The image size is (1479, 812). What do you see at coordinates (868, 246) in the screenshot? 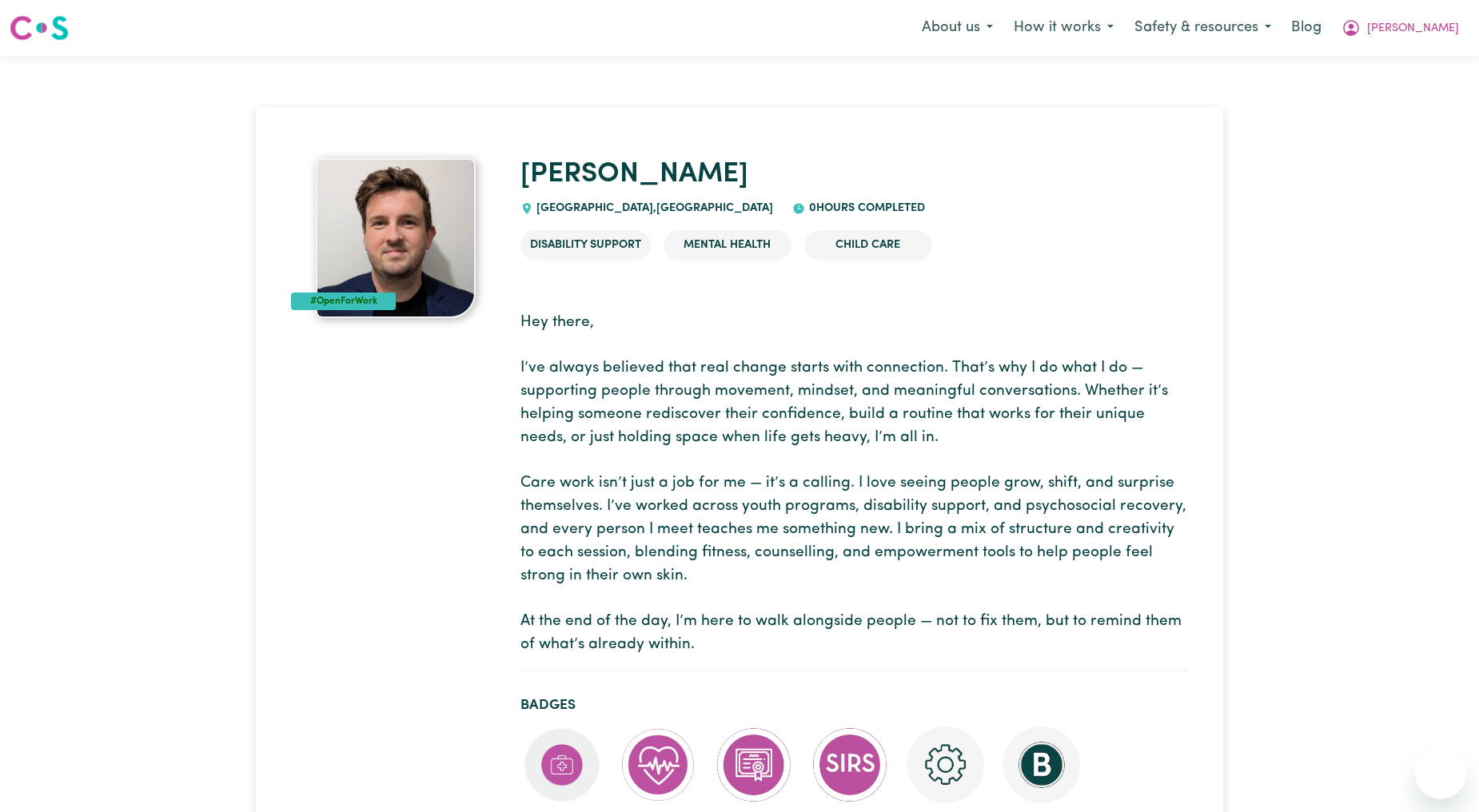
I see `li: Child care` at bounding box center [868, 246].